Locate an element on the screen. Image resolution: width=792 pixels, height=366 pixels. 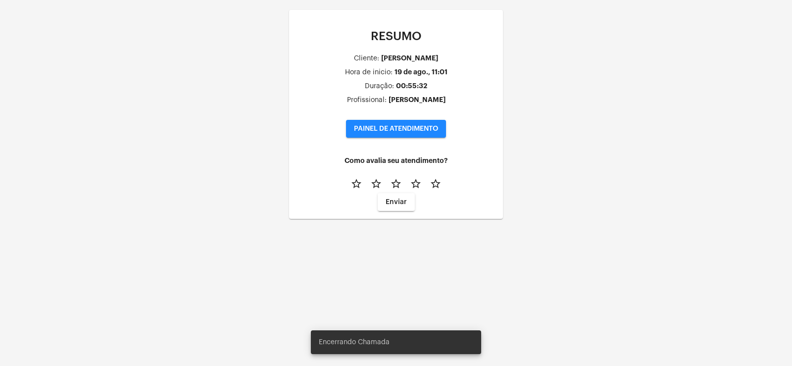
button: PAINEL DE ATENDIMENTO is located at coordinates (396, 129).